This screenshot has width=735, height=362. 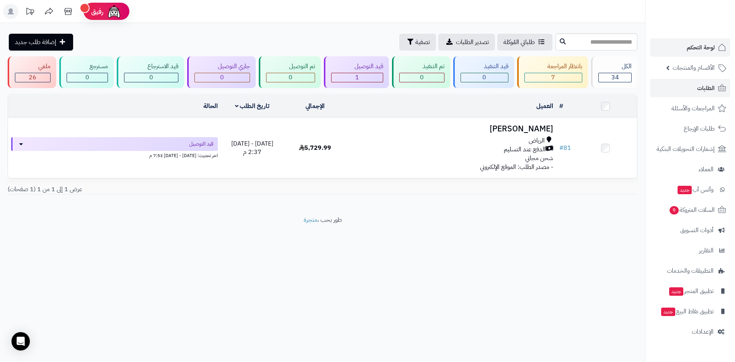 What do you see at coordinates (690, 271) in the screenshot?
I see `span: التطبيقات والخدمات` at bounding box center [690, 271].